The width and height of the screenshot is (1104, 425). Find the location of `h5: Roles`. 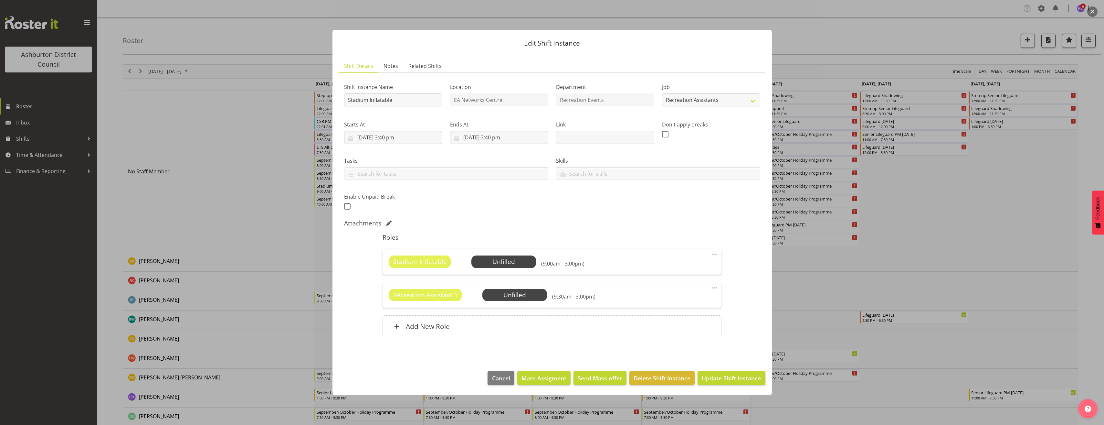

h5: Roles is located at coordinates (552, 237).